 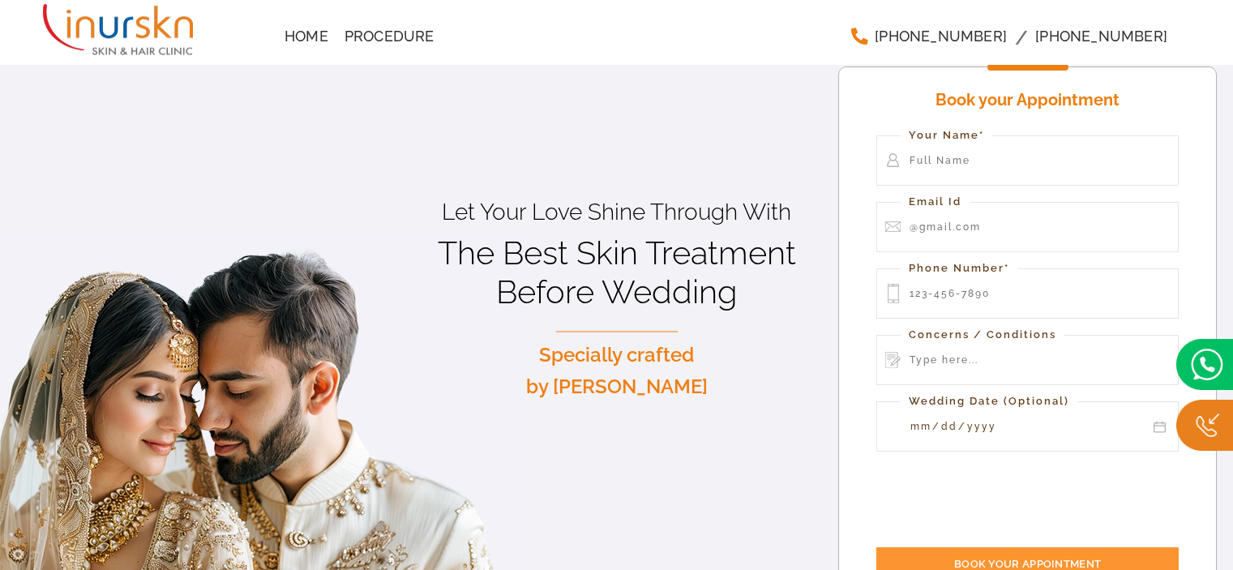 I want to click on label: Phone Number*, so click(x=959, y=268).